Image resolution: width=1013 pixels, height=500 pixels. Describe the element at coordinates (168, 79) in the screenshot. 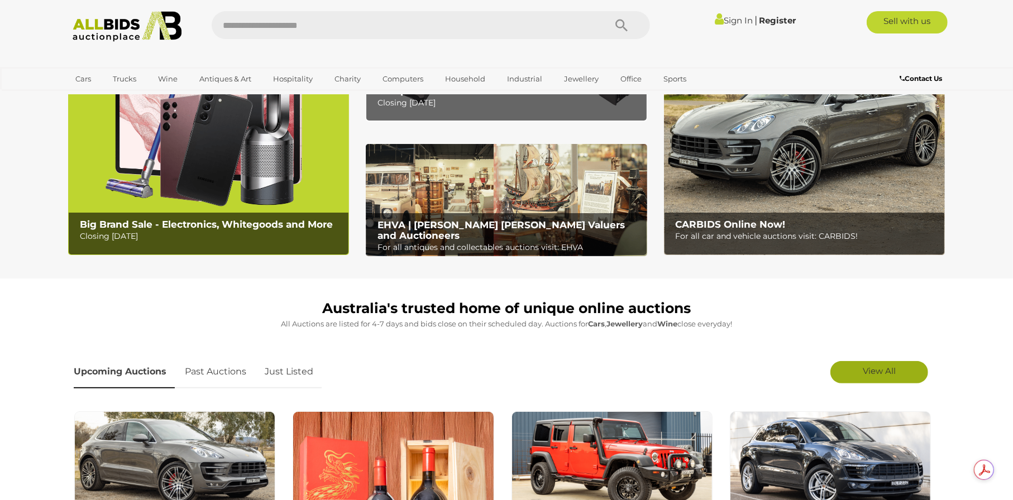

I see `a: Wine` at that location.